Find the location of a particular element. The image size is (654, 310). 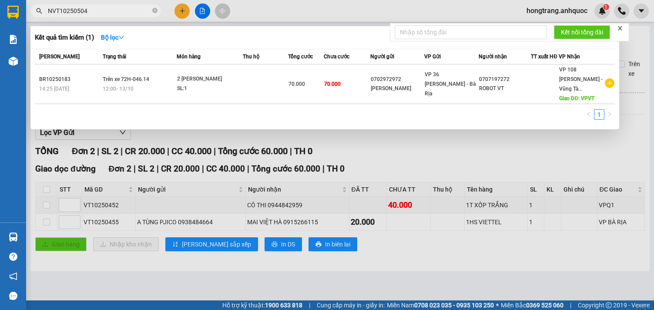

strong: Bộ lọc is located at coordinates (113, 37).